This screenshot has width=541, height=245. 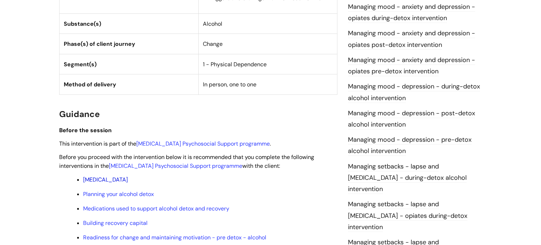 I want to click on span: This intervention is part of the ., so click(x=165, y=143).